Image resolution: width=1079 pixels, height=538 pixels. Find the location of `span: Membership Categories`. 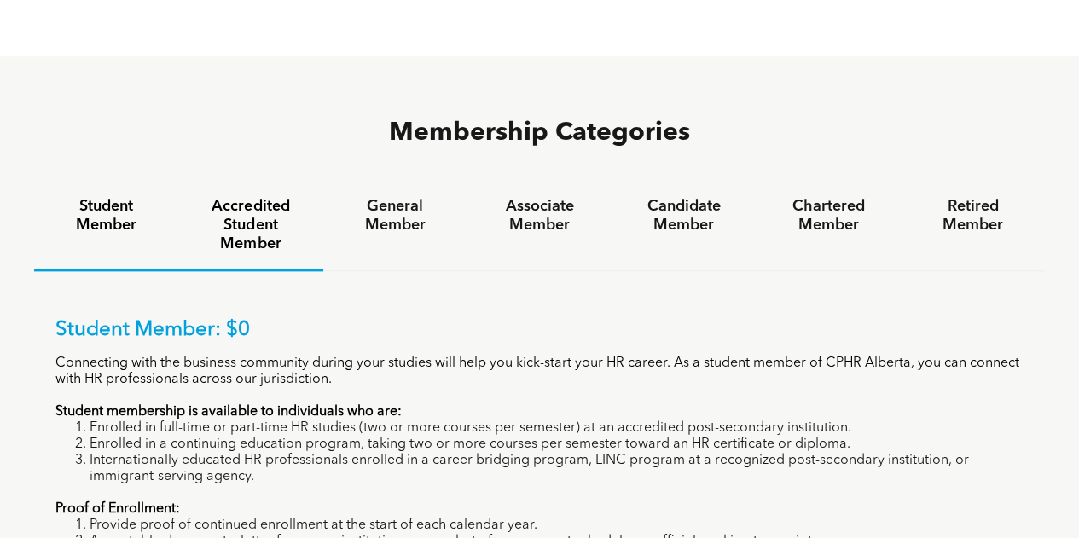

span: Membership Categories is located at coordinates (539, 133).